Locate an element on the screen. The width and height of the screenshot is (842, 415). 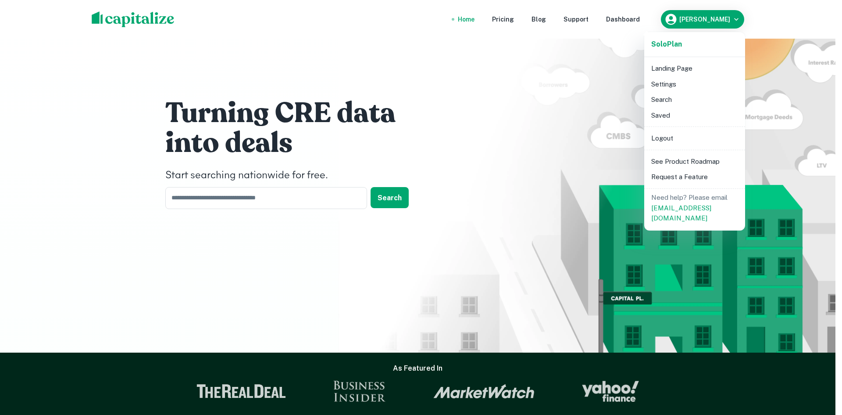
strong: Solo Plan is located at coordinates (667, 44).